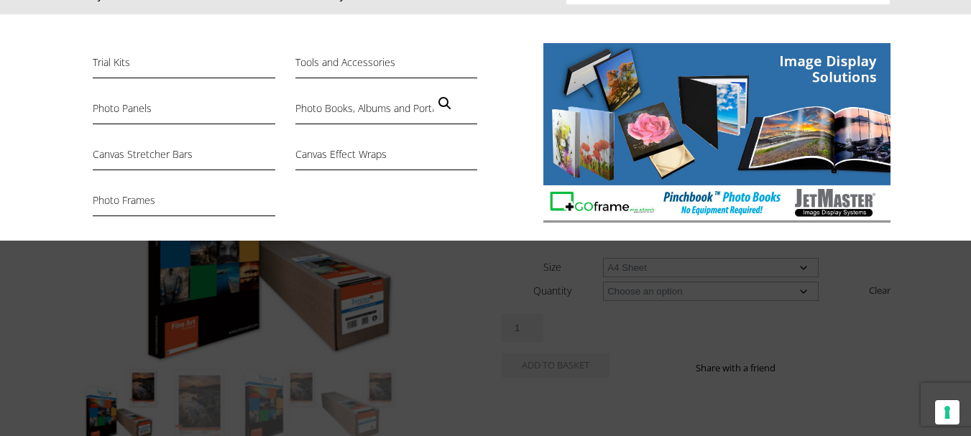  I want to click on a: Tools and Accessories, so click(386, 66).